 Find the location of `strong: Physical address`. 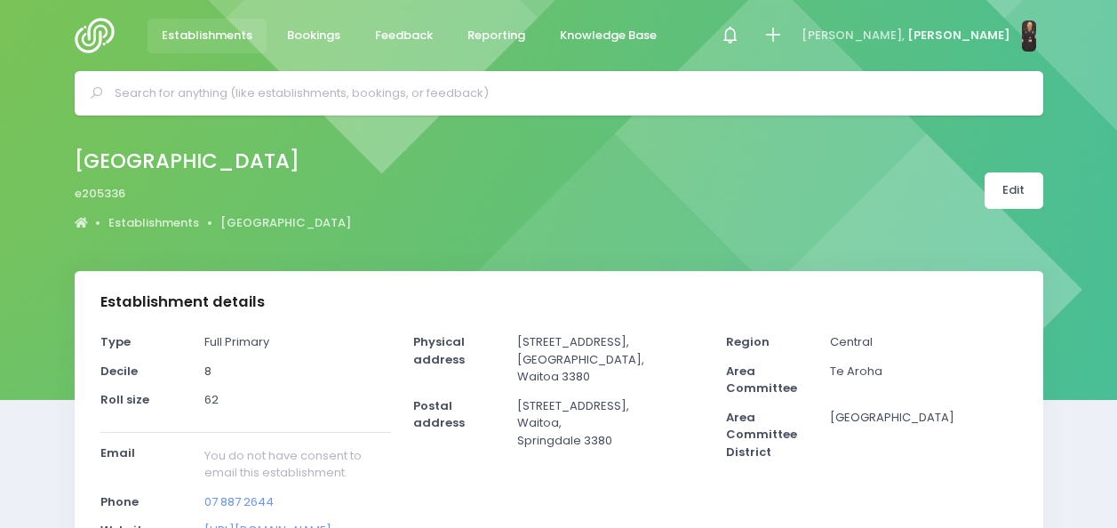

strong: Physical address is located at coordinates (439, 350).